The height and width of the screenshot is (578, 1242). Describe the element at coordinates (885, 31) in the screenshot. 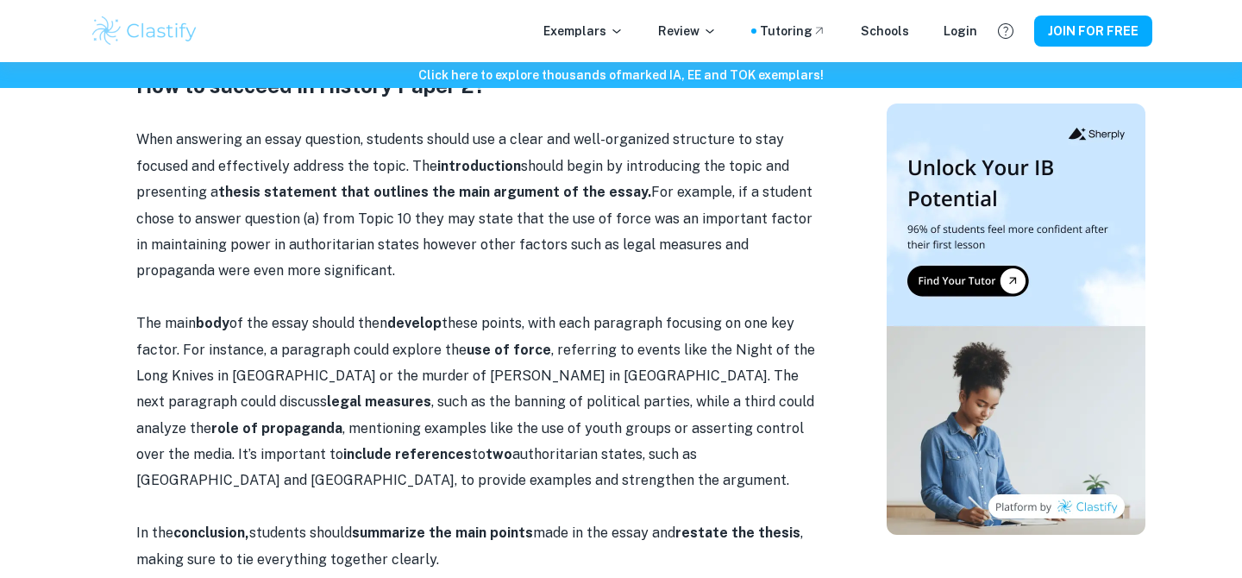

I see `a: Schools` at that location.